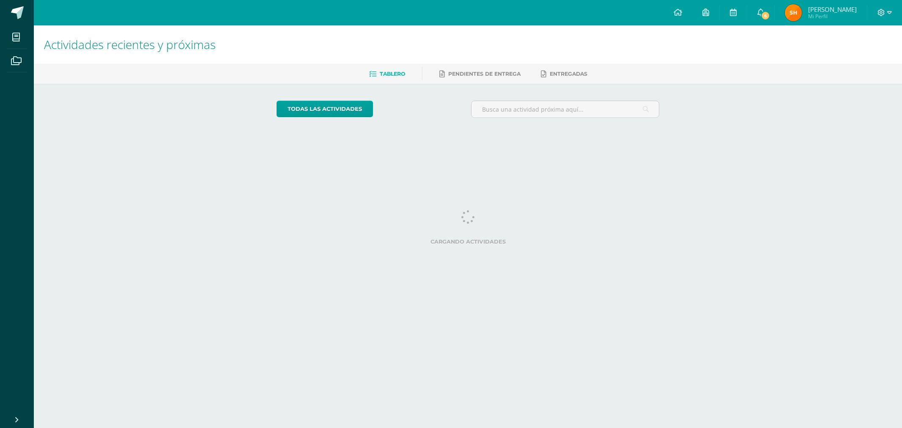 This screenshot has width=902, height=428. I want to click on a: Pendientes de entrega, so click(480, 74).